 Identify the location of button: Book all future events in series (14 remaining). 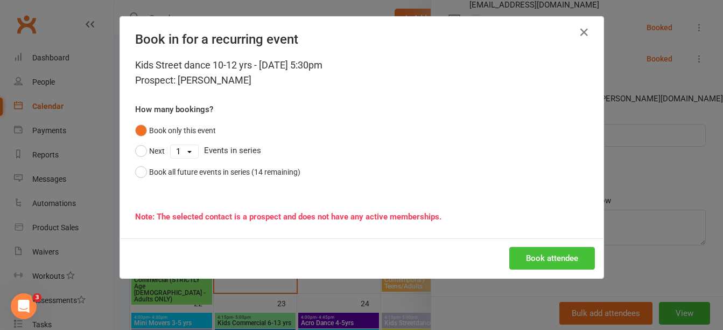
(218, 172).